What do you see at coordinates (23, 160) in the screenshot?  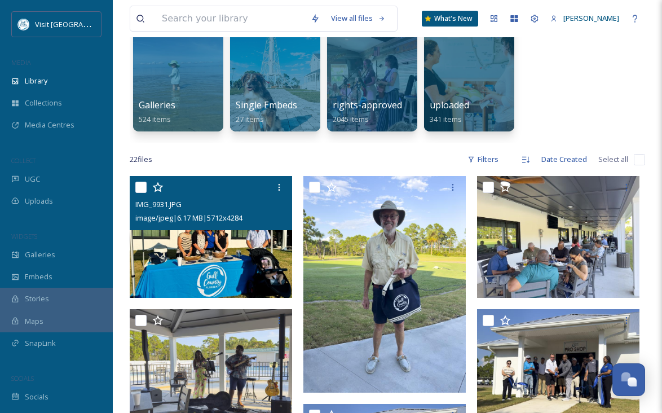 I see `span: COLLECT` at bounding box center [23, 160].